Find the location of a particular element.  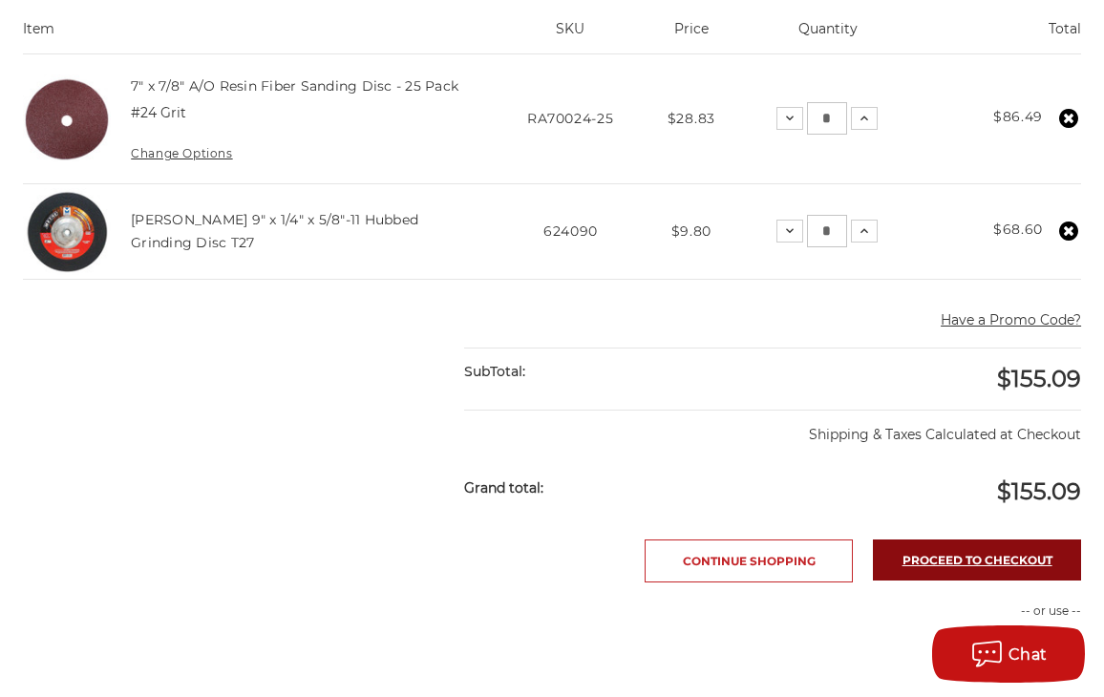

th: SKU is located at coordinates (570, 36).